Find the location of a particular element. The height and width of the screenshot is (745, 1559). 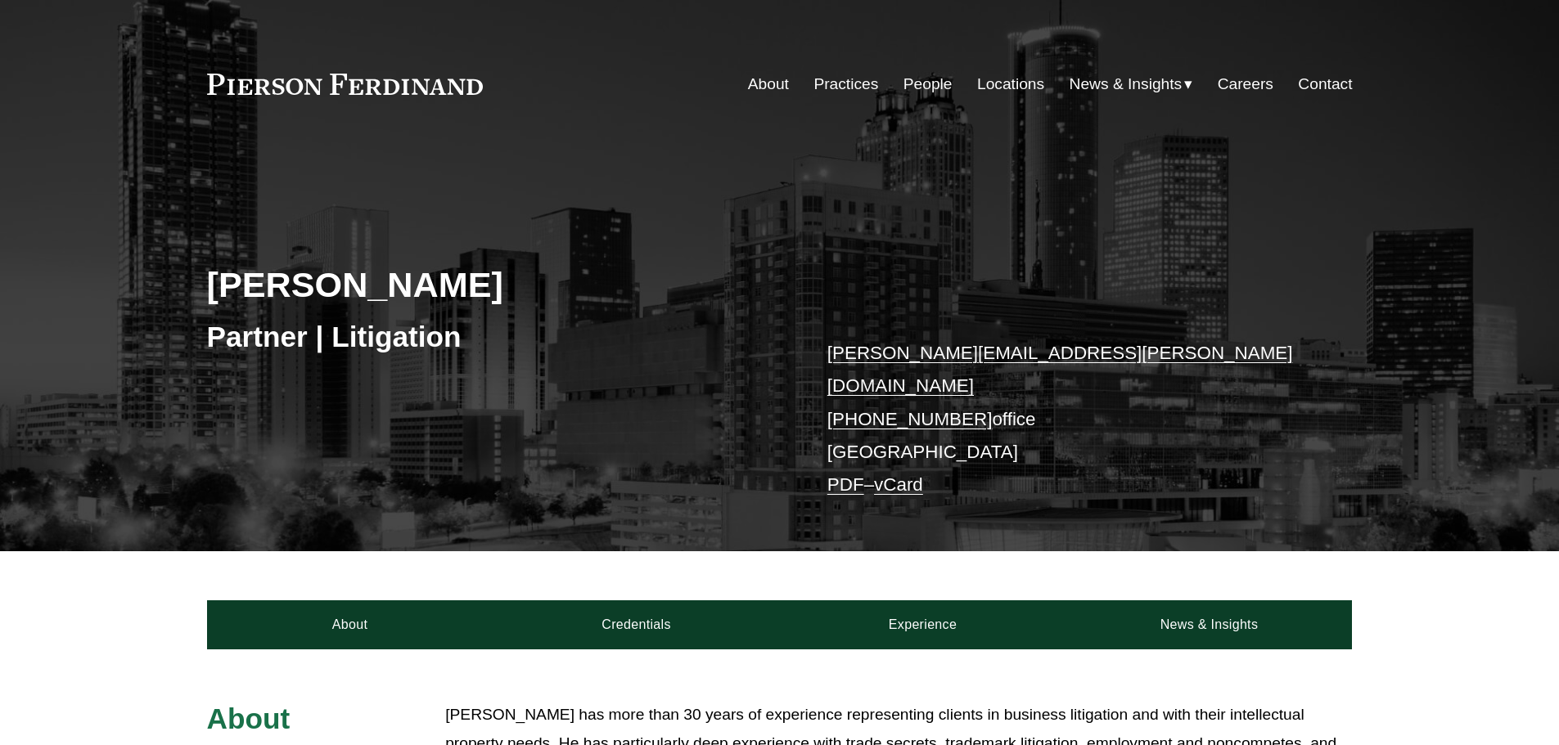

h3: Partner | Litigation is located at coordinates (493, 337).